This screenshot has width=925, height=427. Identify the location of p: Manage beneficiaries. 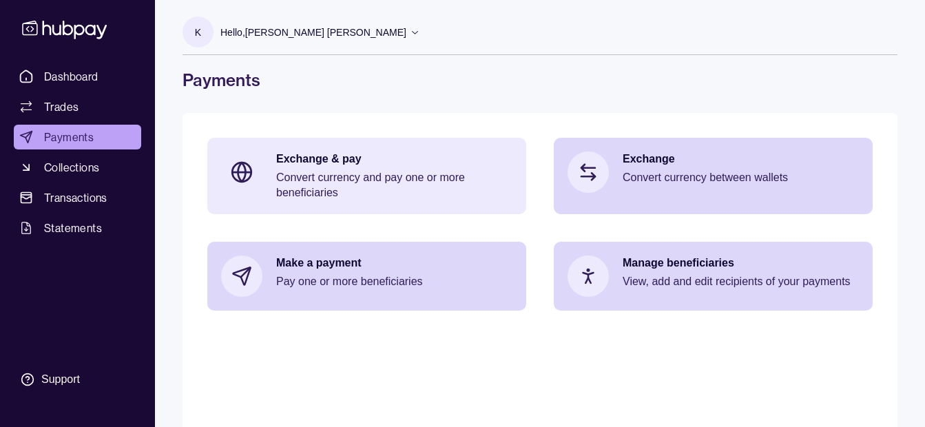
(740, 263).